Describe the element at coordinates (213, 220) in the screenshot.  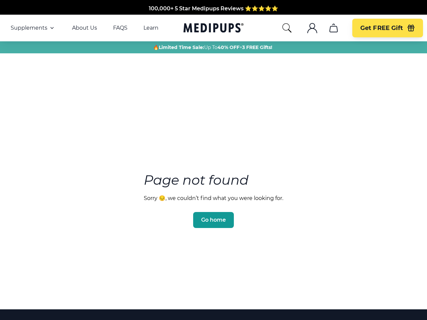
I see `span: Go home` at that location.